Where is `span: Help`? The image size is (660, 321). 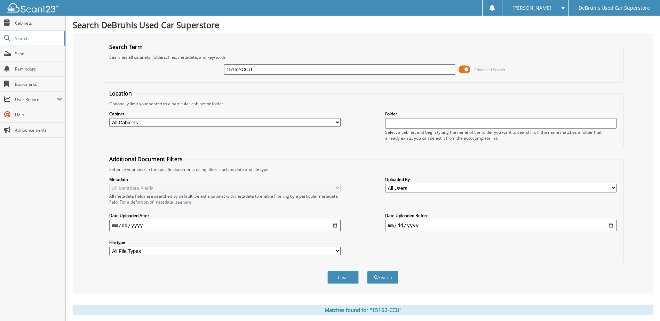
span: Help is located at coordinates (38, 115).